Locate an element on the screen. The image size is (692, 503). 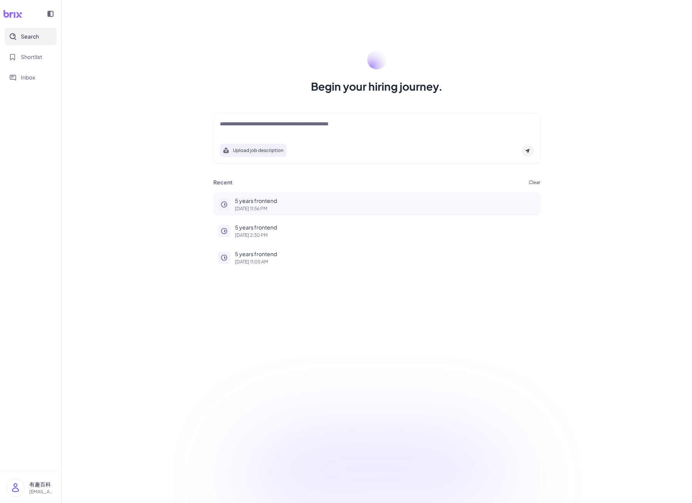
button: Shortlist is located at coordinates (30, 57).